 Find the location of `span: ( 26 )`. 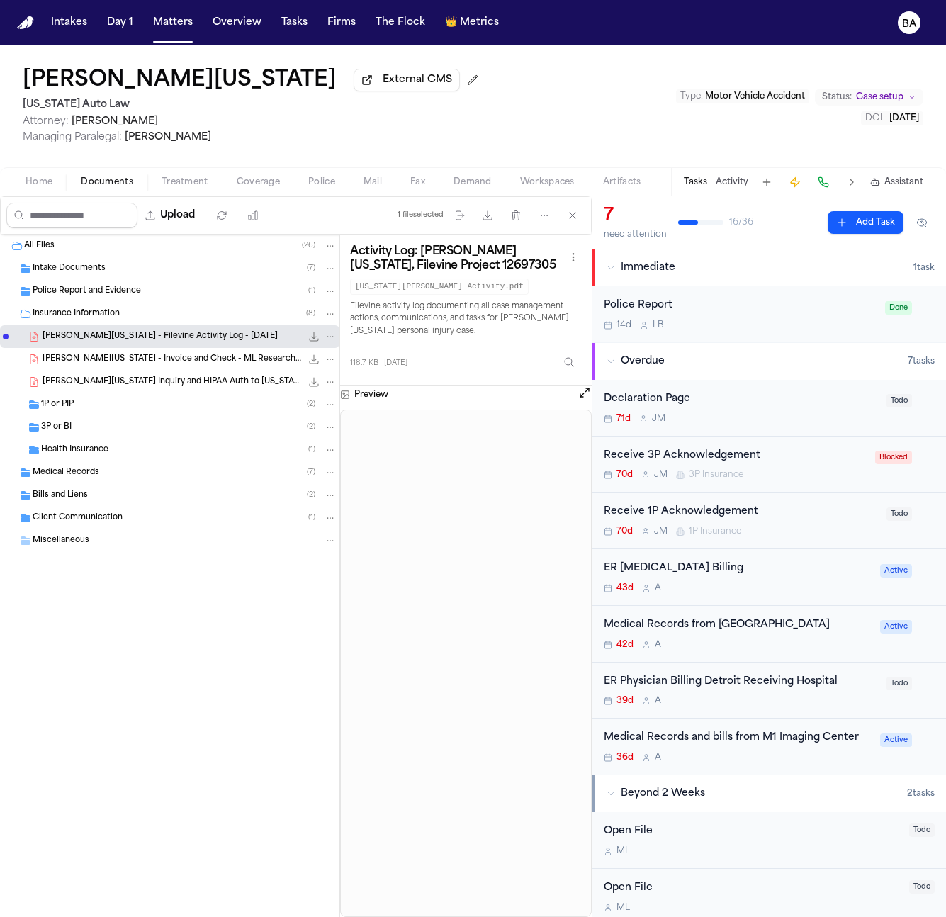

span: ( 26 ) is located at coordinates (308, 245).